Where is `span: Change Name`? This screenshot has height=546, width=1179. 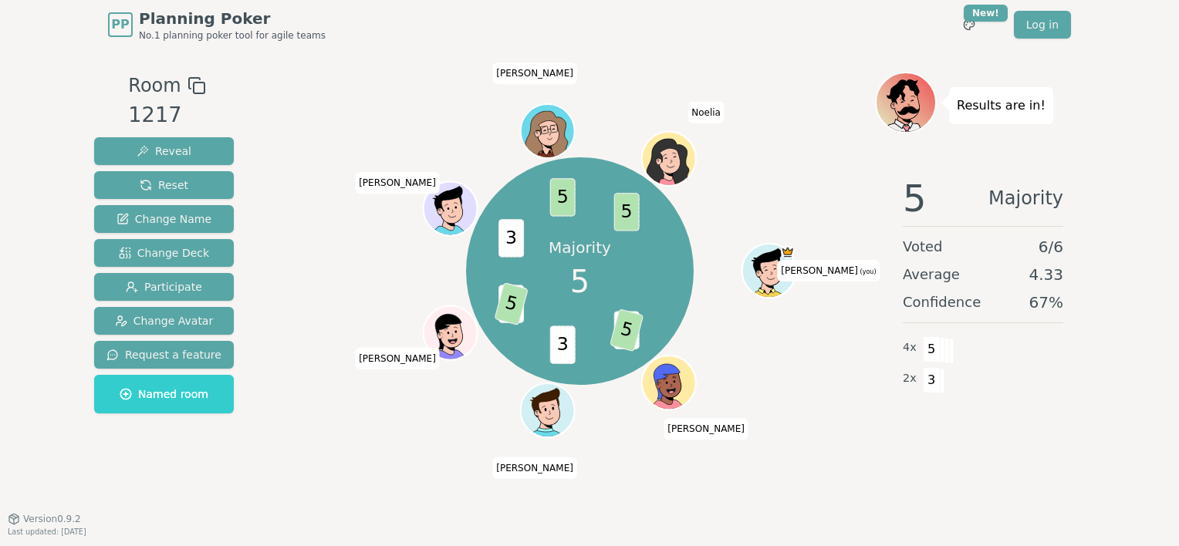 span: Change Name is located at coordinates (164, 219).